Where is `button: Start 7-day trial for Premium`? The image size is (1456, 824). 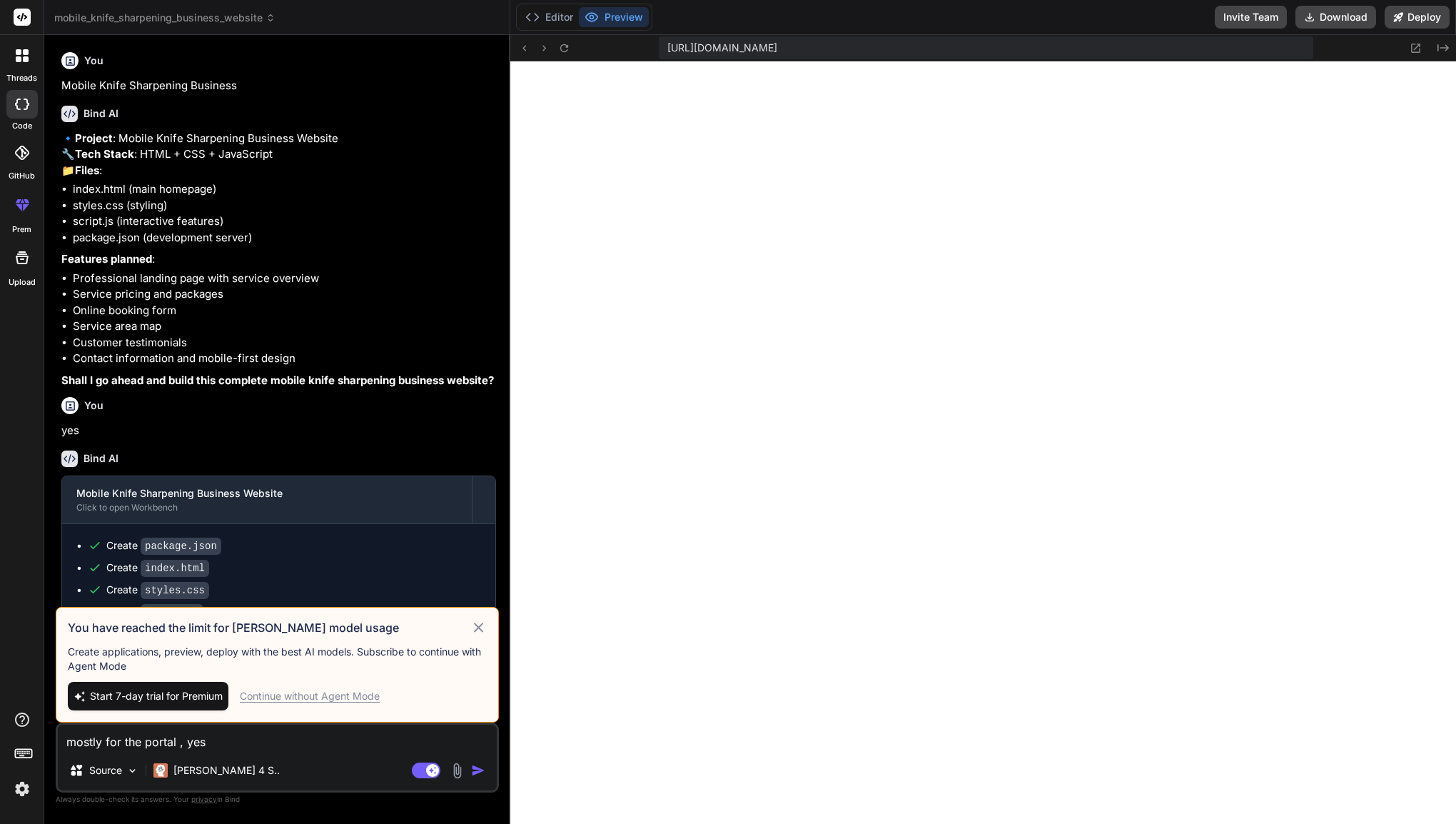
button: Start 7-day trial for Premium is located at coordinates (148, 696).